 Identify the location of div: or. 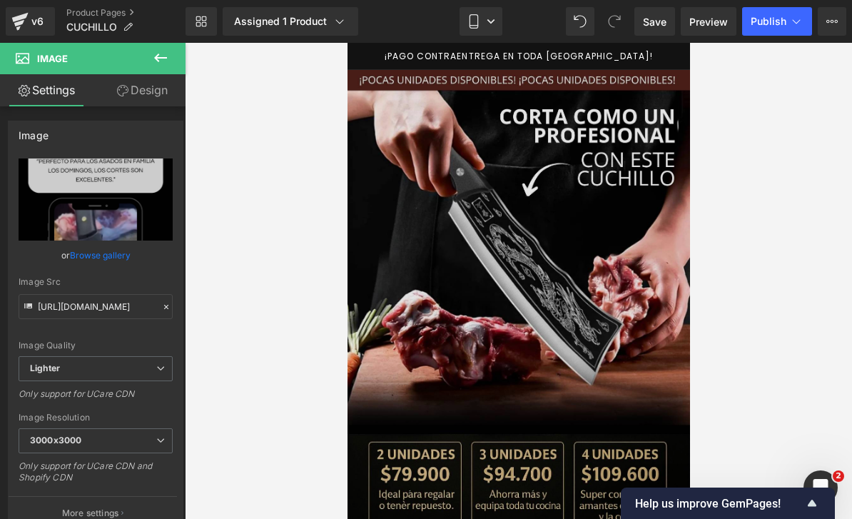
(96, 255).